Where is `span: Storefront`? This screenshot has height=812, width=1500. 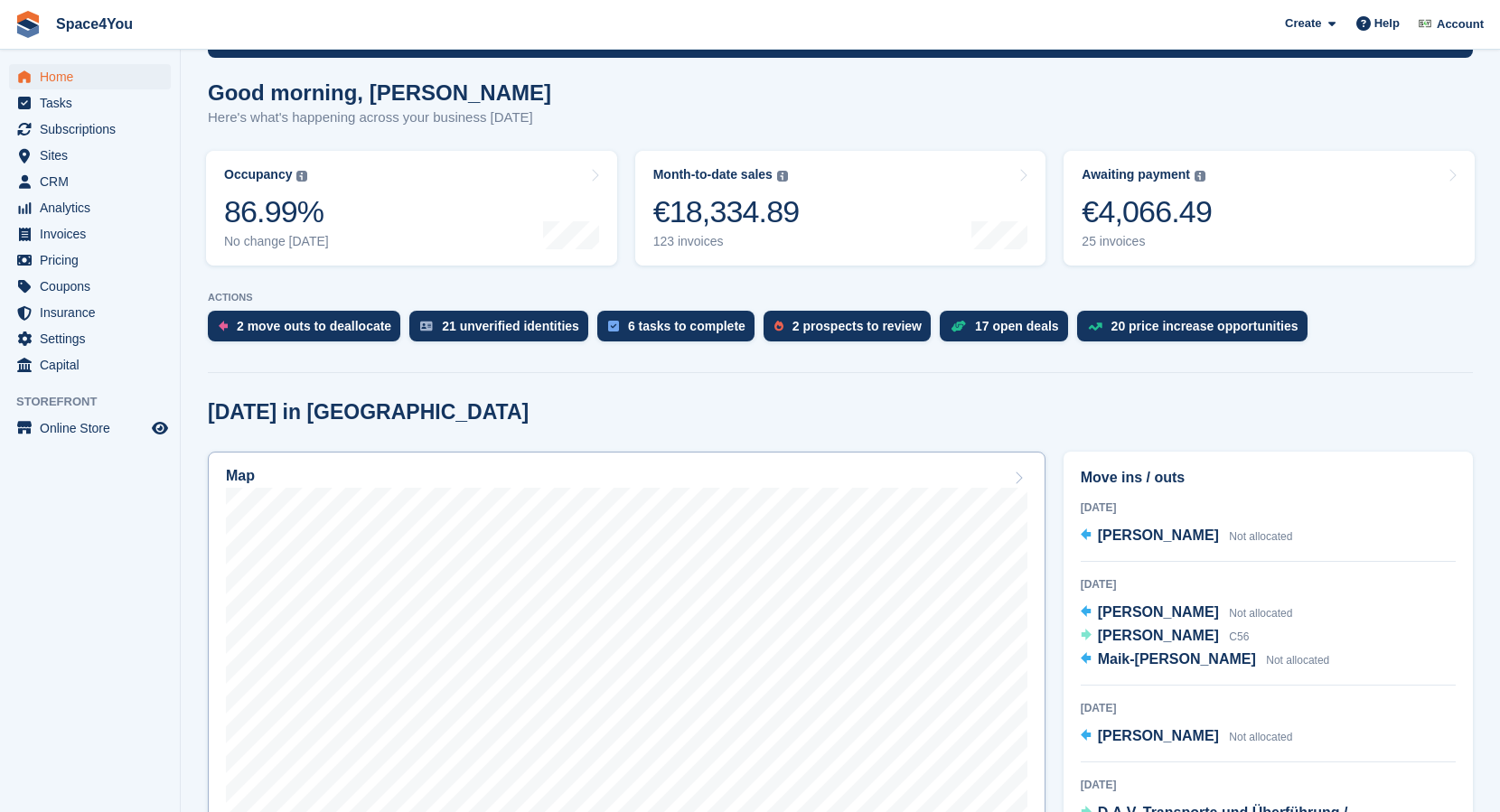
span: Storefront is located at coordinates (98, 402).